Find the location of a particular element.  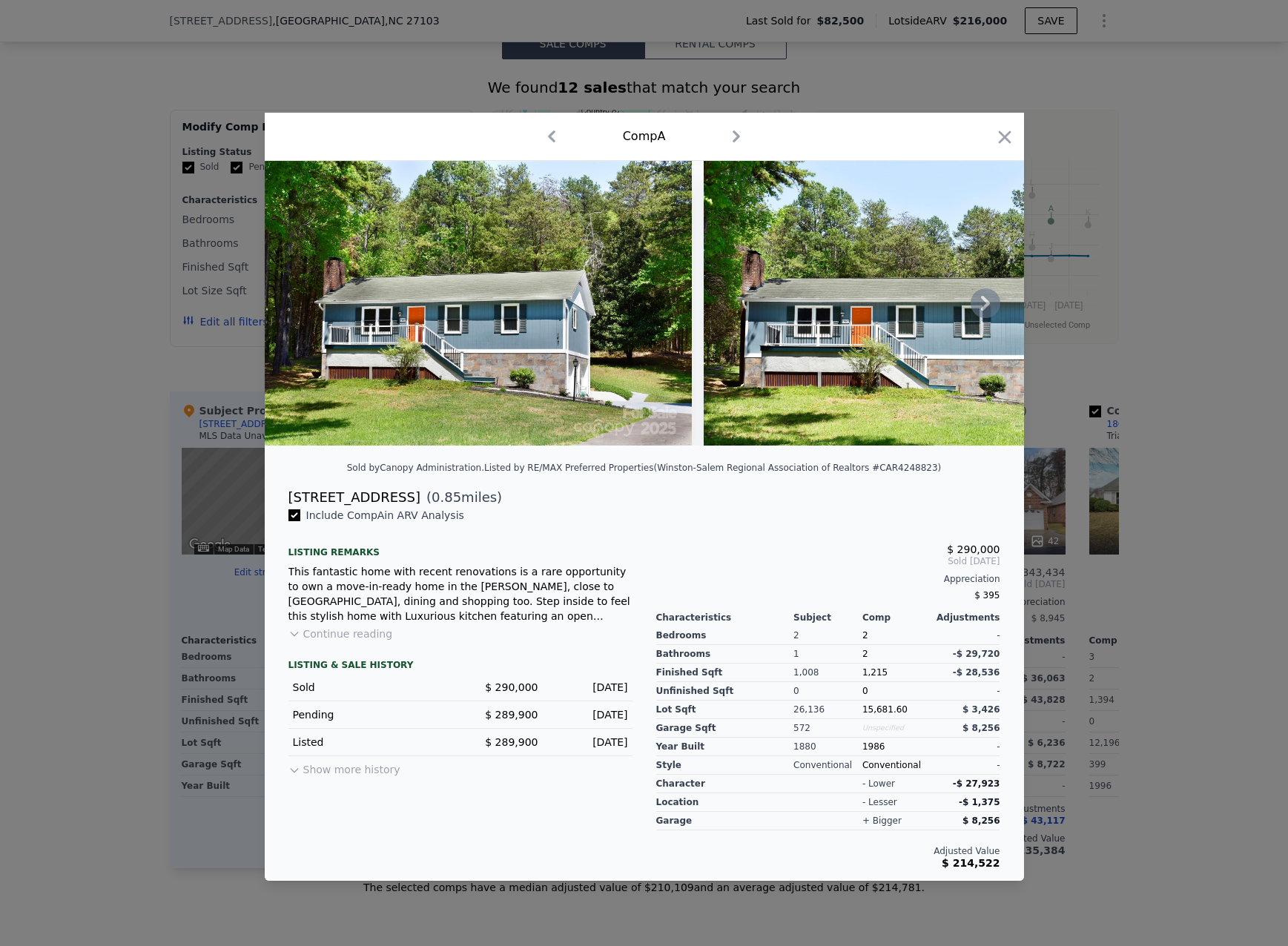

span: 0 is located at coordinates (865, 691).